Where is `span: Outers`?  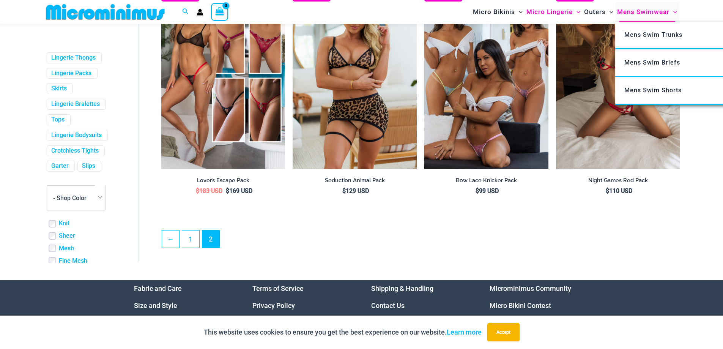 span: Outers is located at coordinates (595, 12).